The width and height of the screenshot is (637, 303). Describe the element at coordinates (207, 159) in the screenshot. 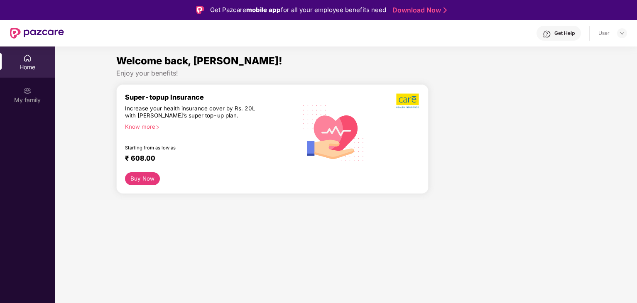

I see `div: ₹ 608.00` at that location.